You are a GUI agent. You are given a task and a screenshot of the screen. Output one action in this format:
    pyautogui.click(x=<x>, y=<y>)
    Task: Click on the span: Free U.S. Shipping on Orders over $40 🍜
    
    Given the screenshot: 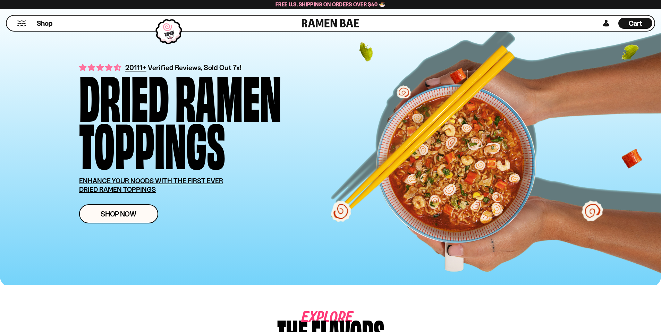 What is the action you would take?
    pyautogui.click(x=330, y=4)
    